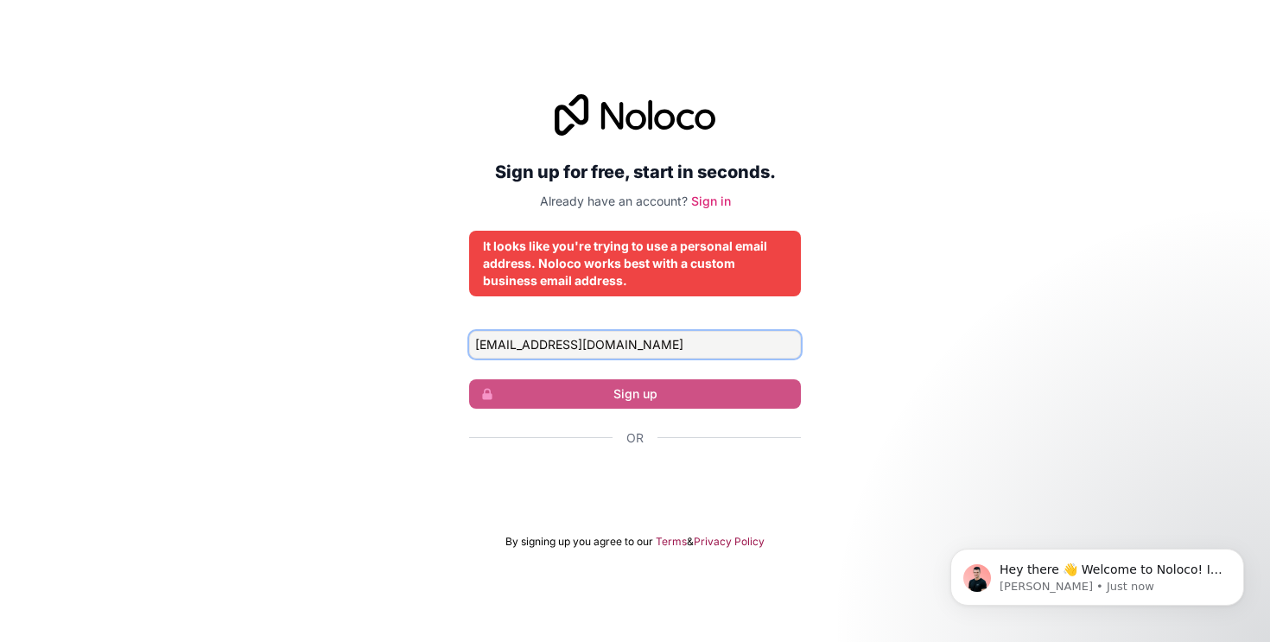  Describe the element at coordinates (187, 74) in the screenshot. I see `p: Message from Darragh, sent Just now` at that location.